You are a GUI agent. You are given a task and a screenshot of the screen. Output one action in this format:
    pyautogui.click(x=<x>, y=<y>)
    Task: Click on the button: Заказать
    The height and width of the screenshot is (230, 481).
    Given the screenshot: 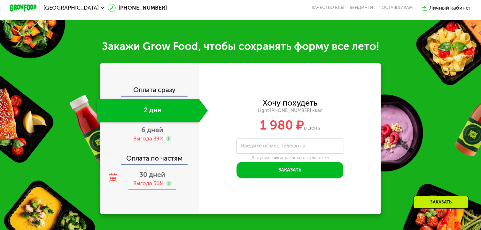 What is the action you would take?
    pyautogui.click(x=290, y=170)
    